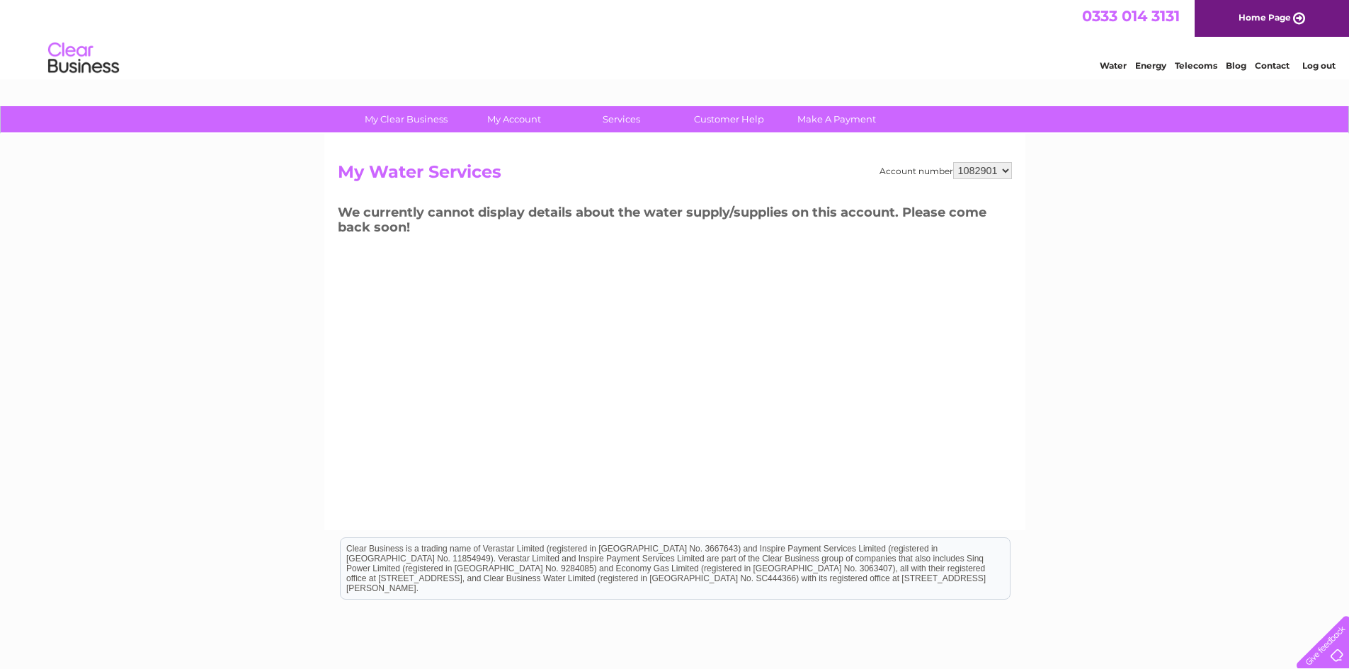 The image size is (1349, 669). What do you see at coordinates (84, 58) in the screenshot?
I see `img: logo.png` at bounding box center [84, 58].